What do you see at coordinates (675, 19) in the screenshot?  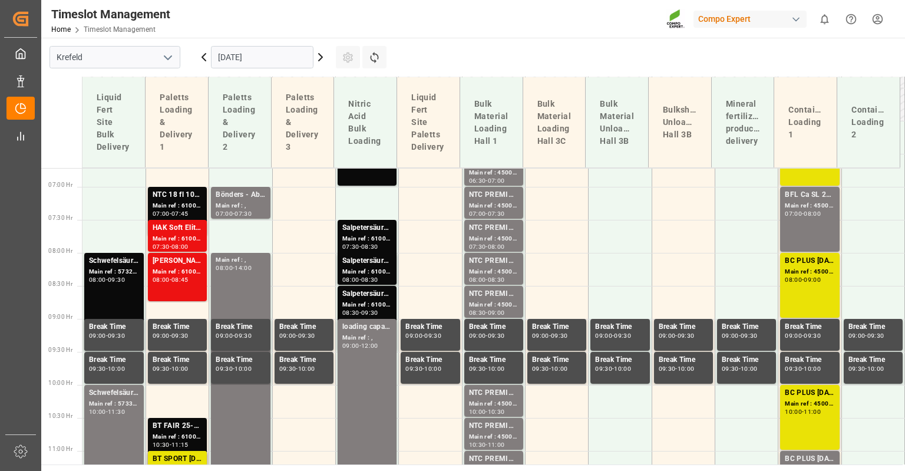 I see `img: Screenshot%202023-09-29%20at%2010.02.21.png_1712312052.png` at bounding box center [675, 19].